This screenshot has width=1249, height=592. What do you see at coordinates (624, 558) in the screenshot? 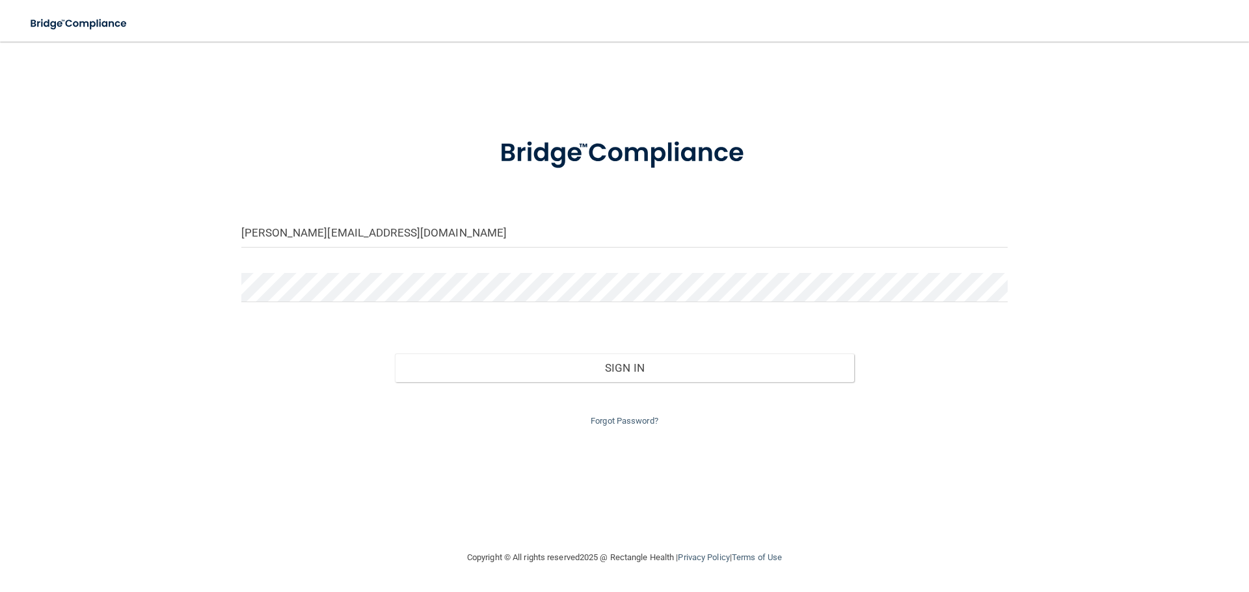
I see `div: Copyright © All rights reserved 2025 @ Rectangle Health | |` at bounding box center [624, 558].